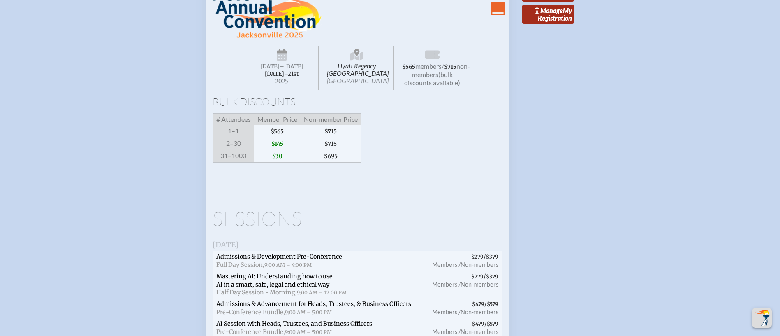 This screenshot has width=780, height=336. Describe the element at coordinates (233, 131) in the screenshot. I see `span: 1–1` at that location.